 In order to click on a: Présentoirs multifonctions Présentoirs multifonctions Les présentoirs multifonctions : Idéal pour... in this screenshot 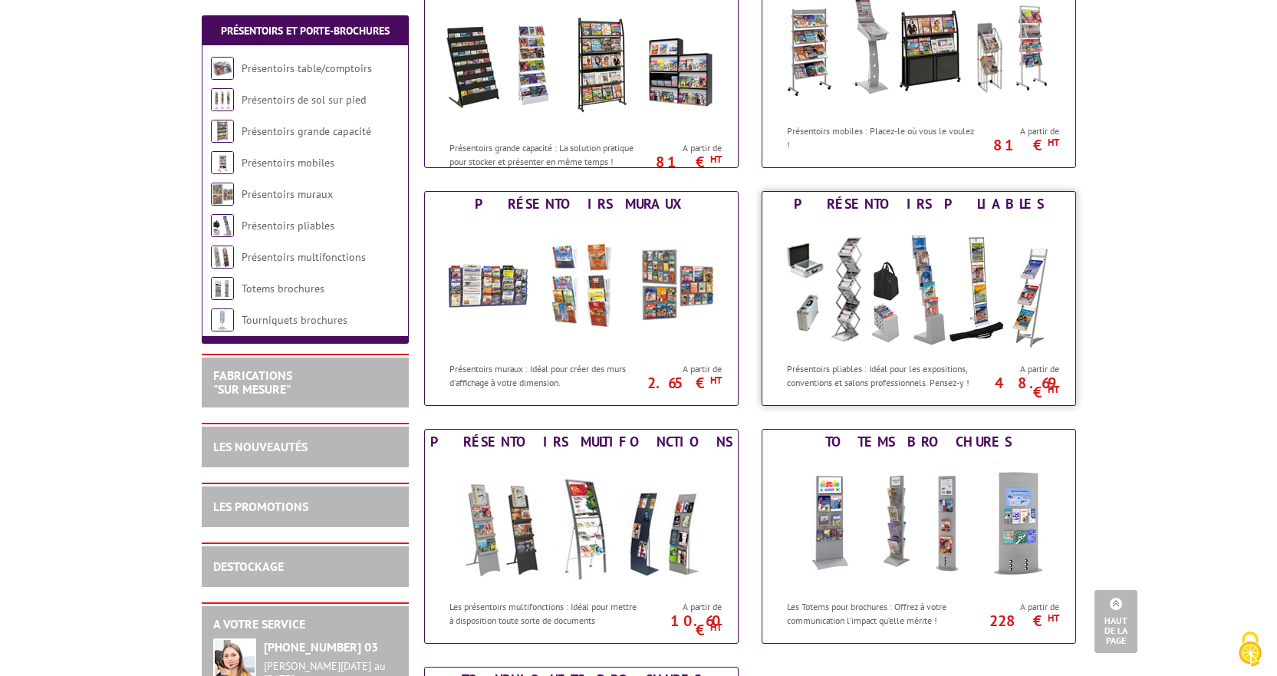, I will do `click(581, 536)`.